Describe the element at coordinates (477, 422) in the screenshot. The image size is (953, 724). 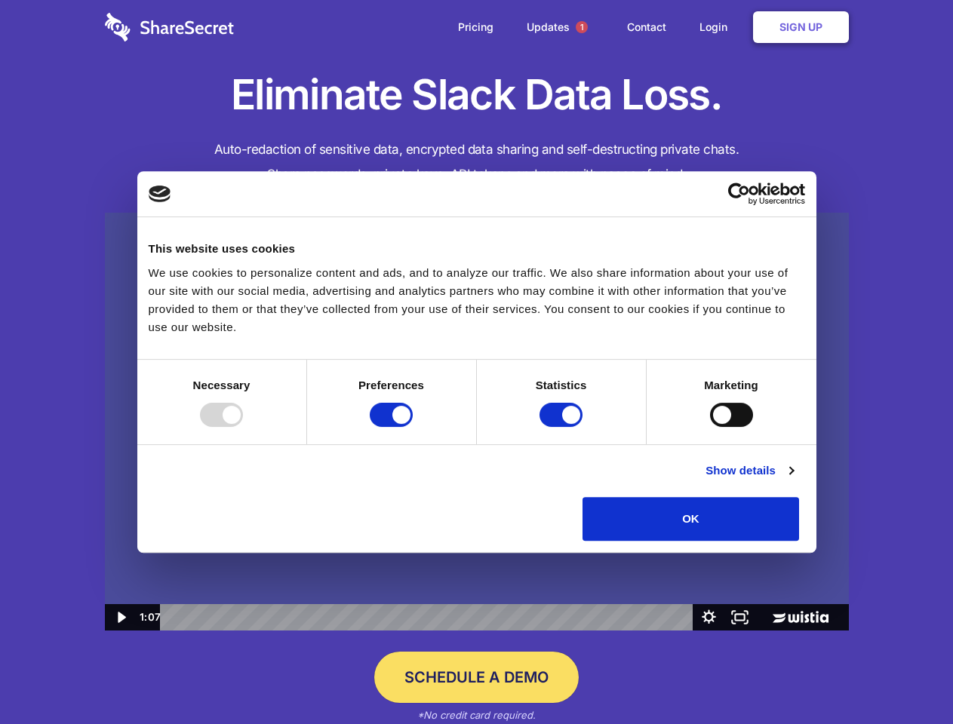
I see `img: Sharesecret` at that location.